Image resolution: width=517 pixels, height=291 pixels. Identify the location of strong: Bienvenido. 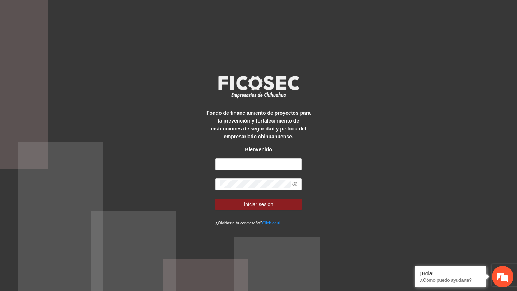
(258, 150).